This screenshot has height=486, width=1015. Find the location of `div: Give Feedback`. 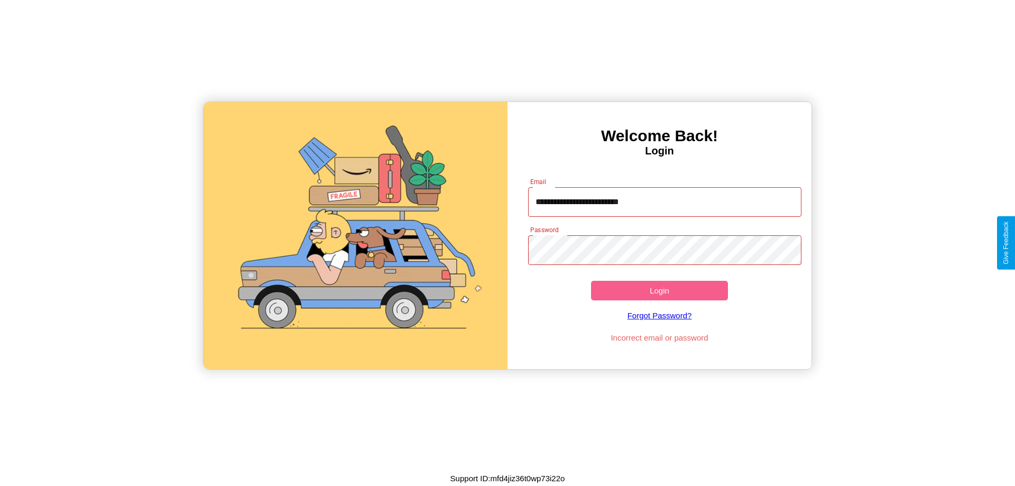

div: Give Feedback is located at coordinates (1006, 243).